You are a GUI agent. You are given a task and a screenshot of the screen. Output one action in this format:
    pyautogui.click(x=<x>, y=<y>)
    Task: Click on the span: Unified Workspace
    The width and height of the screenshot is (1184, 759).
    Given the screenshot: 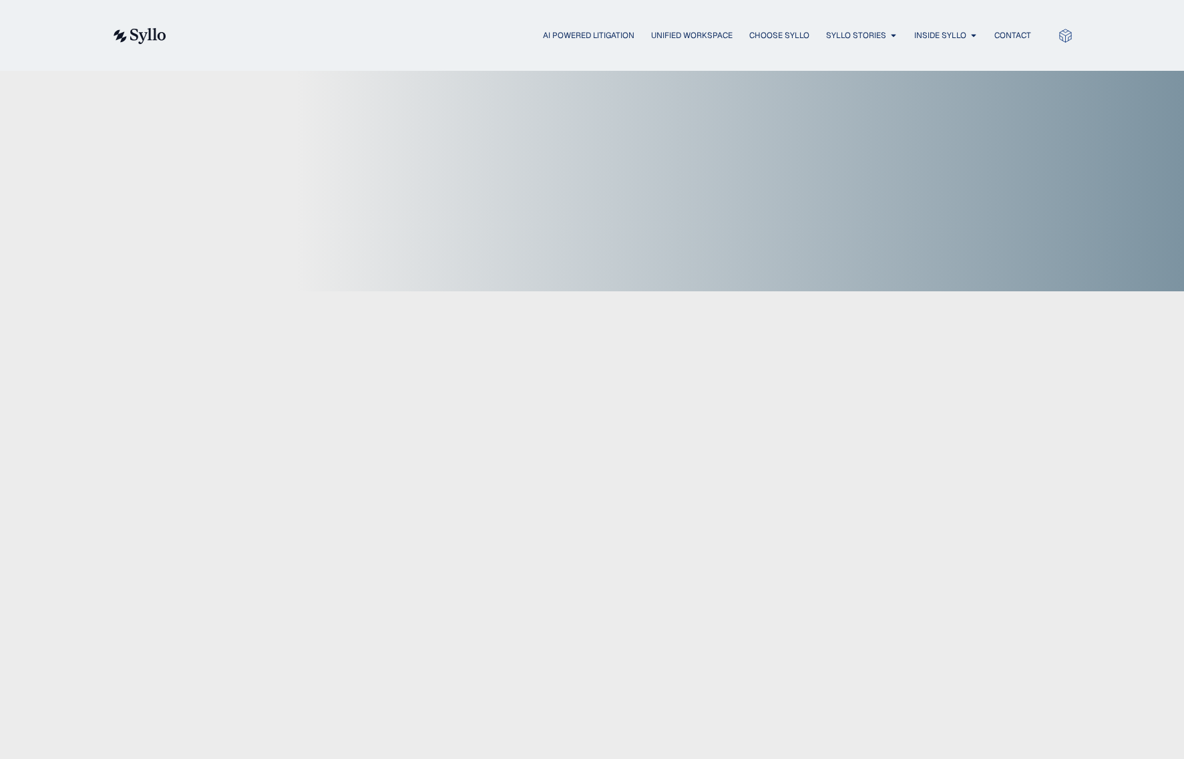 What is the action you would take?
    pyautogui.click(x=692, y=35)
    